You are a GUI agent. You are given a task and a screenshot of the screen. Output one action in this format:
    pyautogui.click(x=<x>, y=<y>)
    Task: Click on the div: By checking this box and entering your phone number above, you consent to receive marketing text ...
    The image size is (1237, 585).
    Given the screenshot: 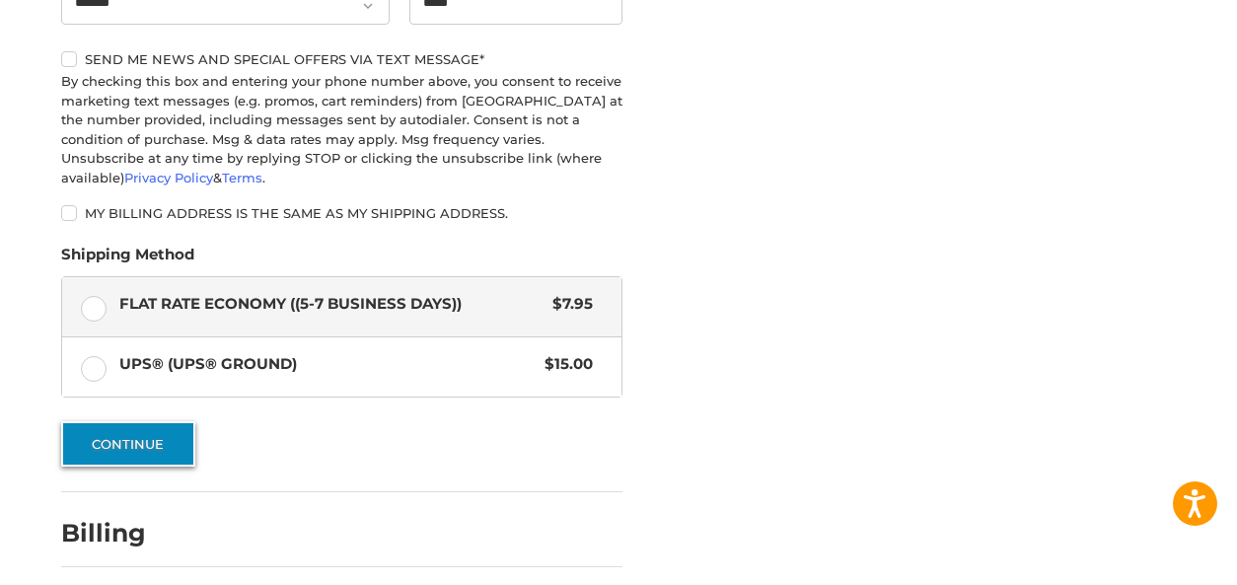 What is the action you would take?
    pyautogui.click(x=341, y=129)
    